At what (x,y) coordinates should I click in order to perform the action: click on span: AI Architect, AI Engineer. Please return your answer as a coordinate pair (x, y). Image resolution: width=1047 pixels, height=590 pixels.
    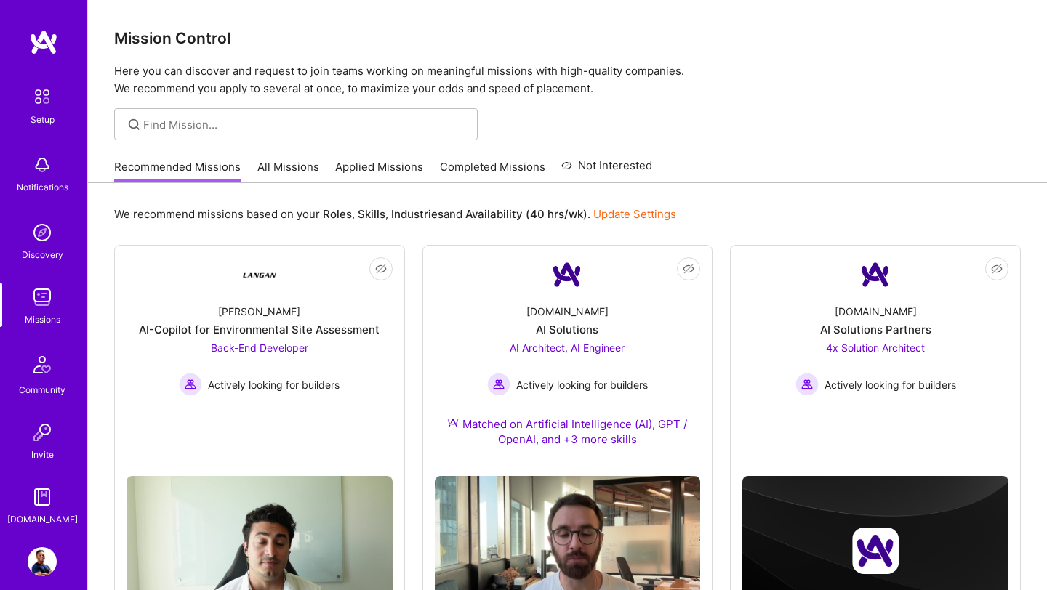
    Looking at the image, I should click on (567, 347).